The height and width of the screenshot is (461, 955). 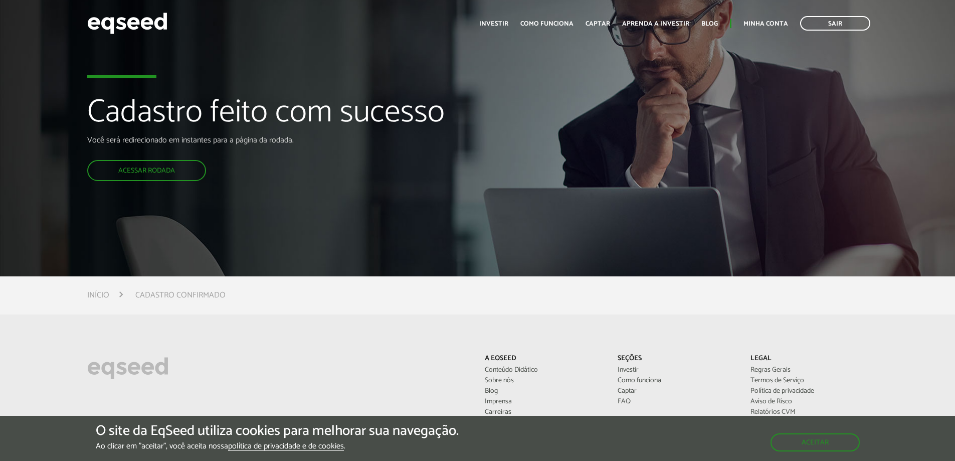 What do you see at coordinates (677, 359) in the screenshot?
I see `p: Seções` at bounding box center [677, 359].